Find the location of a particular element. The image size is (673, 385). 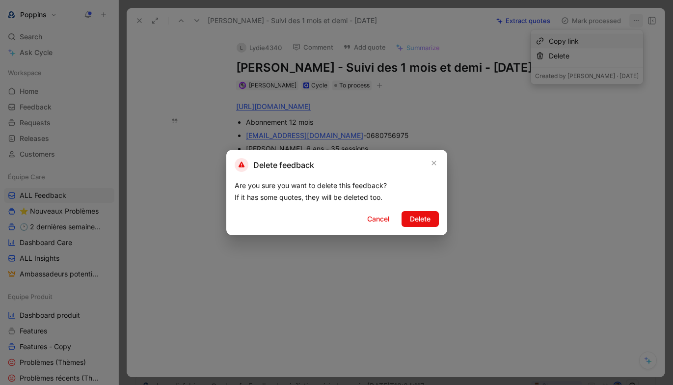

button: Cancel is located at coordinates (378, 219).